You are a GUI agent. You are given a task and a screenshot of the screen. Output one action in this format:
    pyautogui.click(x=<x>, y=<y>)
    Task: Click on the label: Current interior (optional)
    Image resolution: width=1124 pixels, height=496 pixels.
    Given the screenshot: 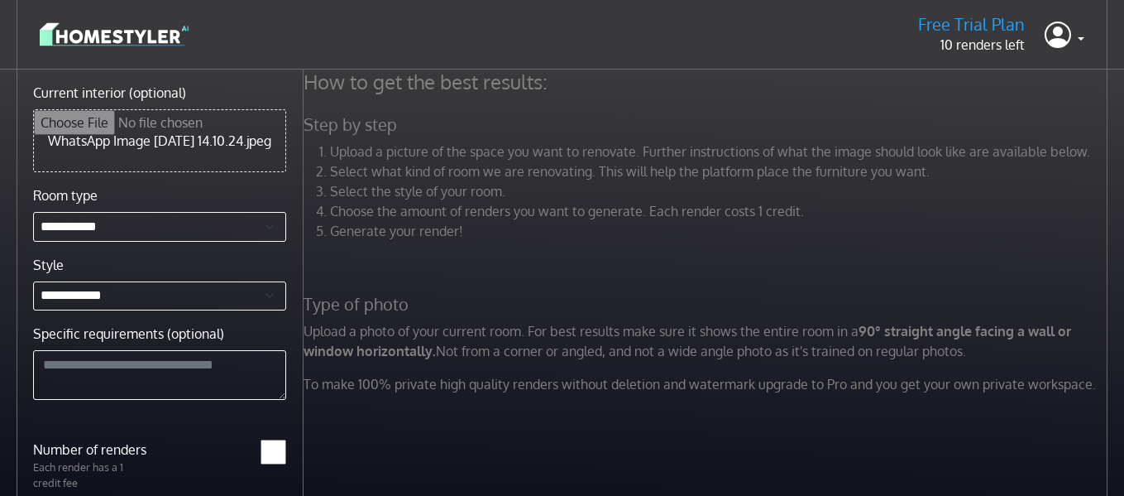 What is the action you would take?
    pyautogui.click(x=109, y=93)
    